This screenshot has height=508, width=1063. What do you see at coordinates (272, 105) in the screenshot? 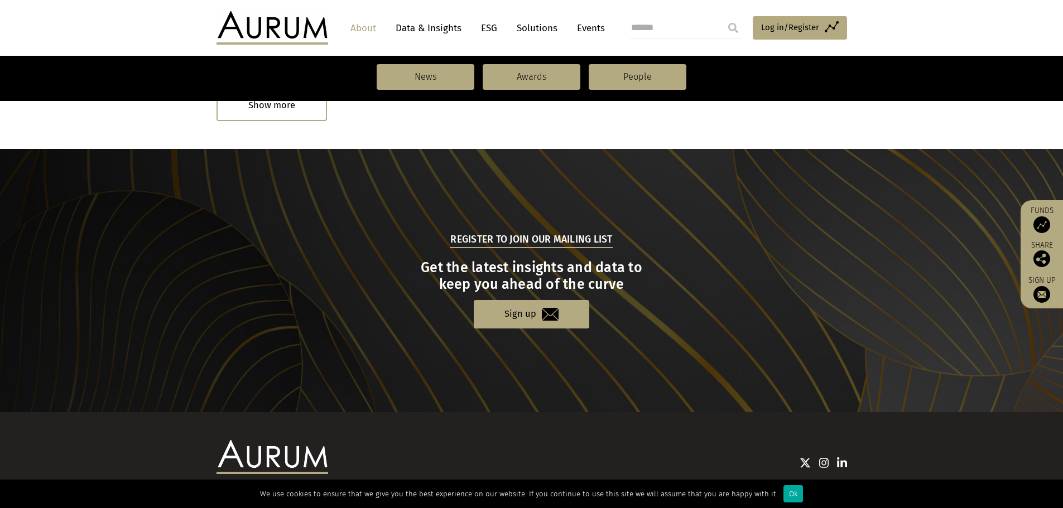
I see `div: Show more` at bounding box center [272, 105].